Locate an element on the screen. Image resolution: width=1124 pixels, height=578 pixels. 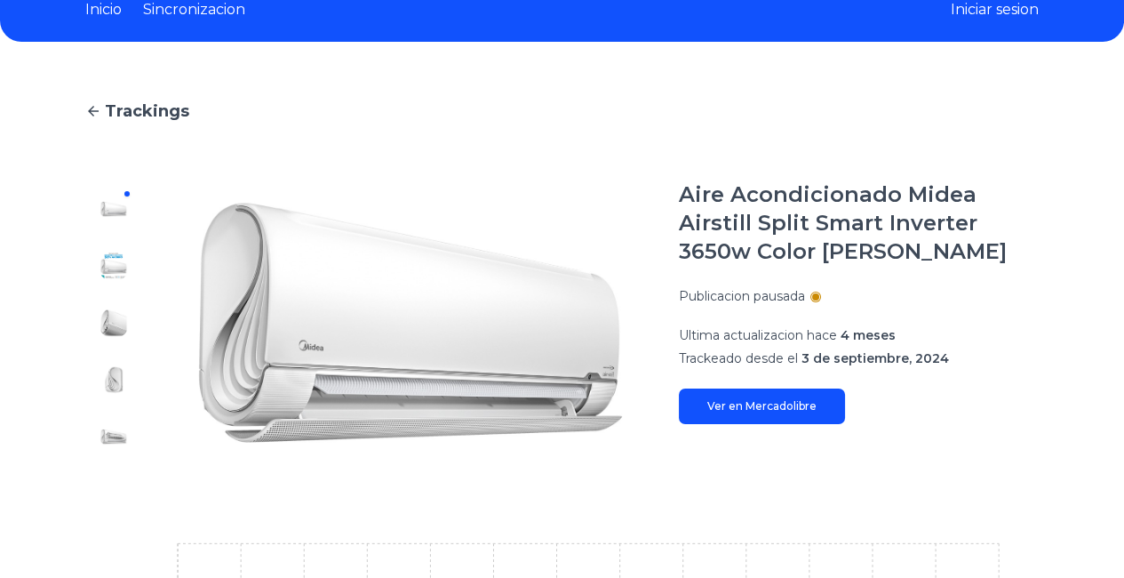
span: Trackeado desde el is located at coordinates (738, 358).